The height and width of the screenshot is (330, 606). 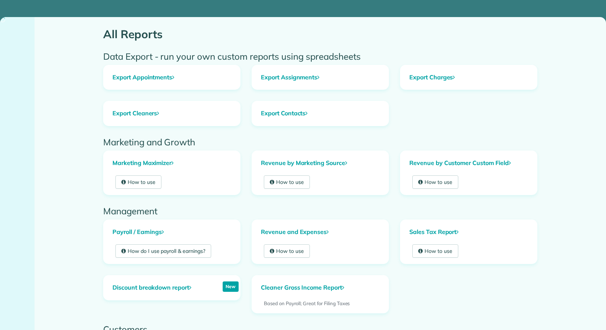 I want to click on a: Export Cleaners, so click(x=172, y=114).